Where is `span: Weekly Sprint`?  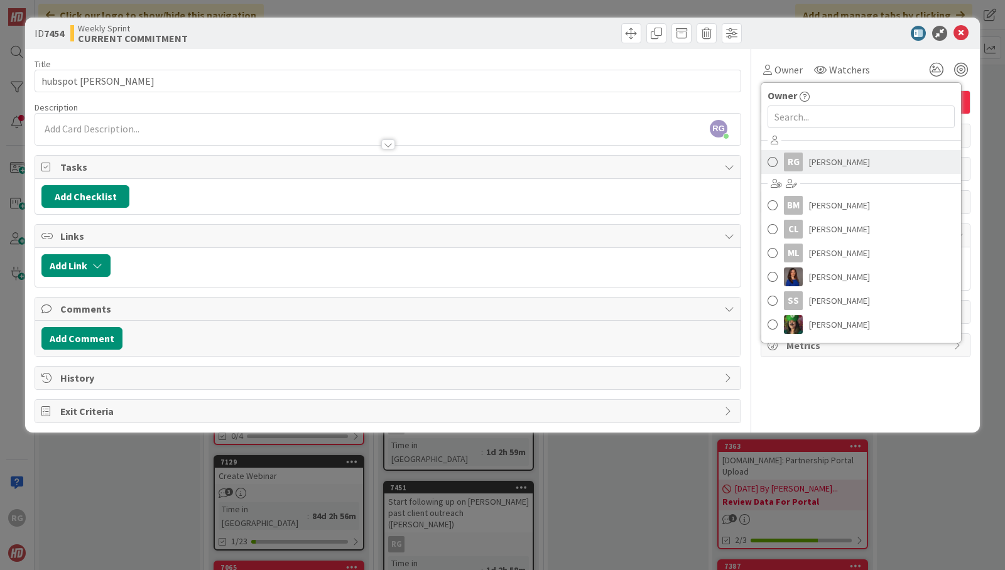
span: Weekly Sprint is located at coordinates (132, 28).